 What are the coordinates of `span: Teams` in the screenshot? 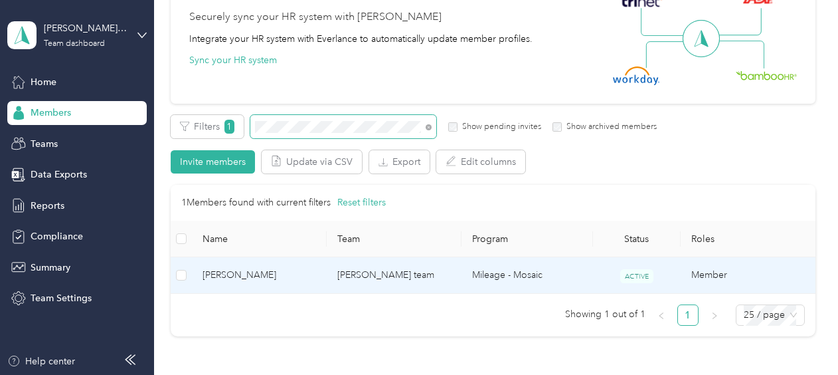 It's located at (44, 143).